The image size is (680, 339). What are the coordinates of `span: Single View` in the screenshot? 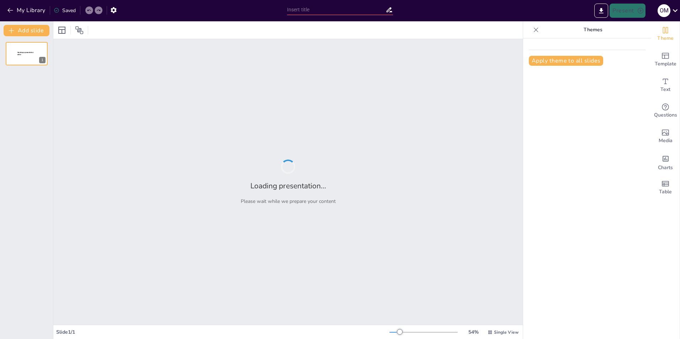 It's located at (506, 333).